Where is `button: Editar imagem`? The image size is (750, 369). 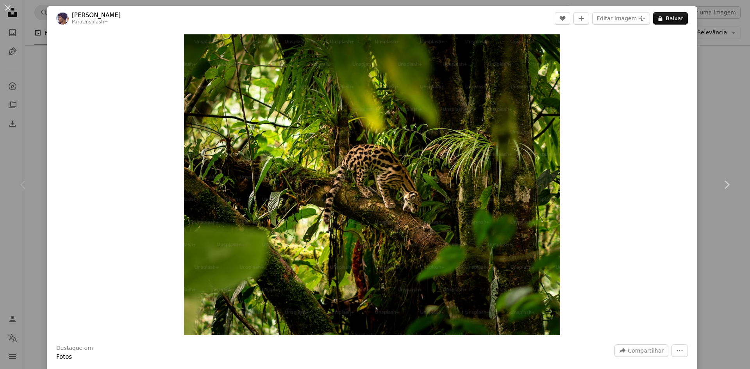 button: Editar imagem is located at coordinates (621, 18).